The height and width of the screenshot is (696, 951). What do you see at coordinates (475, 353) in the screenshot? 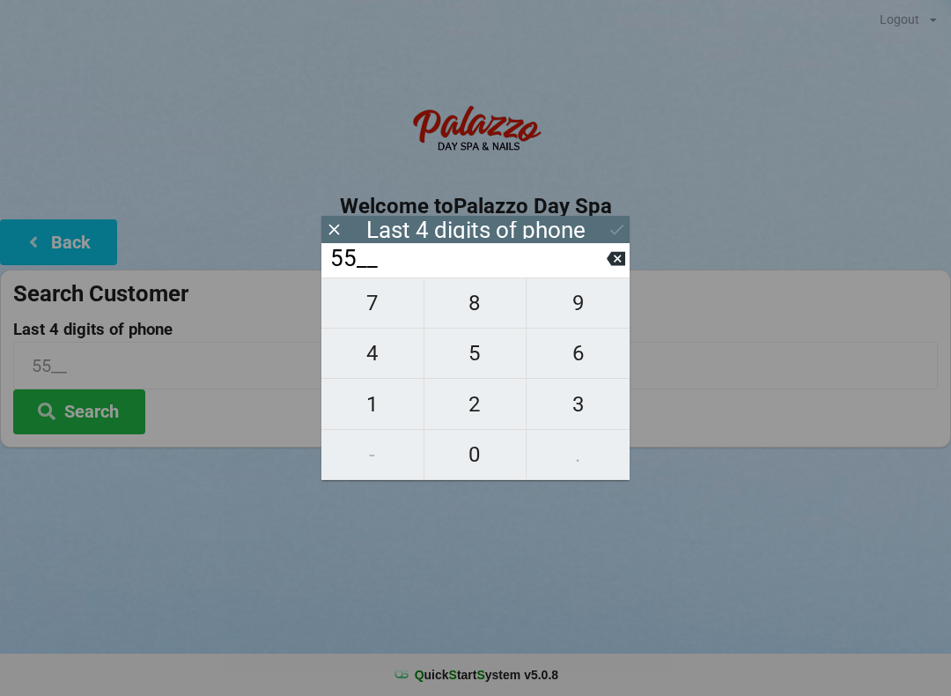
I see `button: 5` at bounding box center [475, 353].